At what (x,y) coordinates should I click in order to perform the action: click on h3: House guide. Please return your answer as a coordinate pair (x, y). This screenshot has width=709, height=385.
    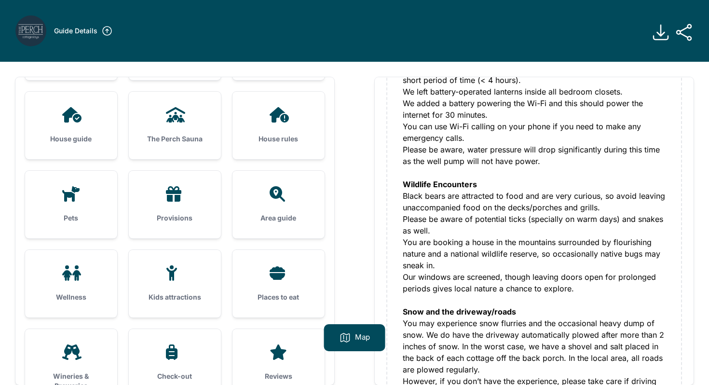
    Looking at the image, I should click on (71, 139).